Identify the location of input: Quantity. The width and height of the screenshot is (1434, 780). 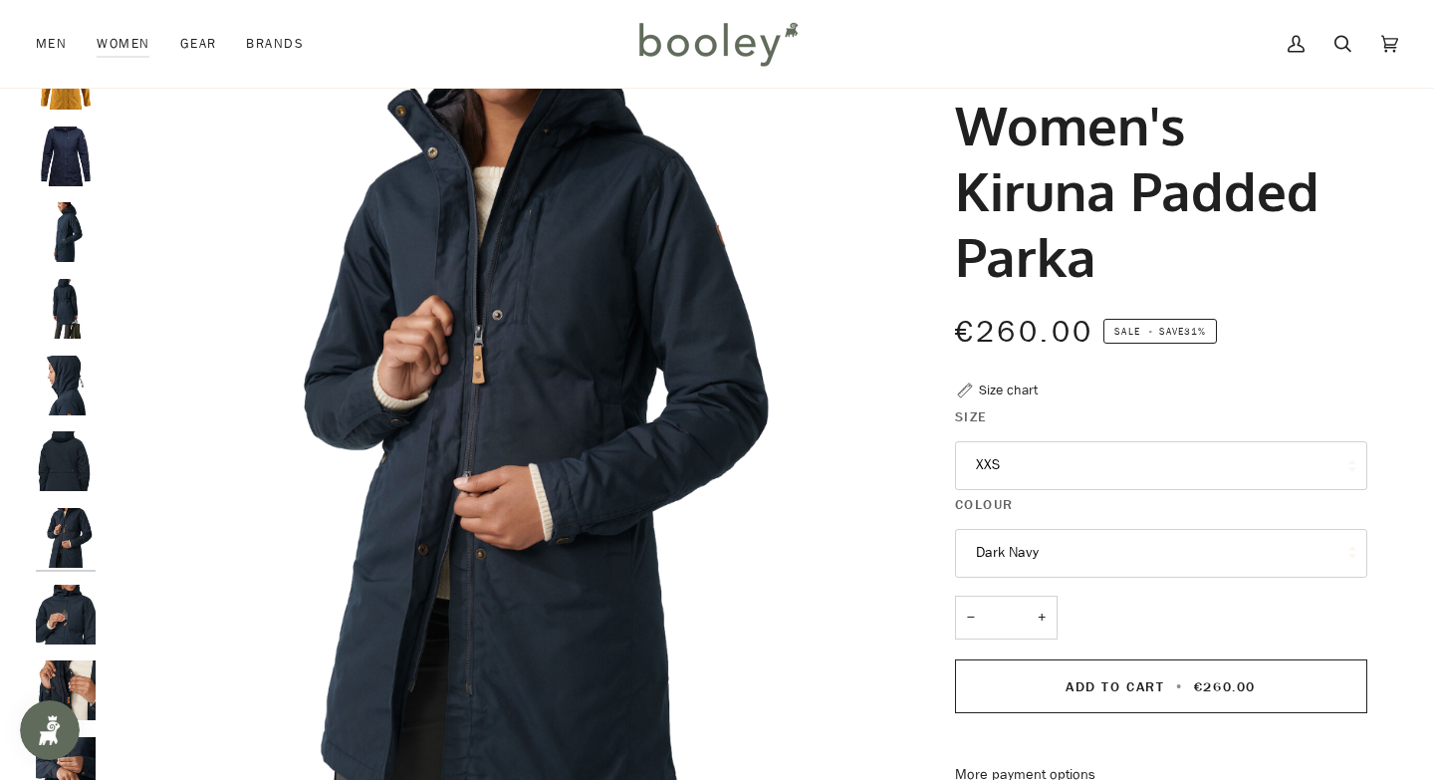
(1006, 618).